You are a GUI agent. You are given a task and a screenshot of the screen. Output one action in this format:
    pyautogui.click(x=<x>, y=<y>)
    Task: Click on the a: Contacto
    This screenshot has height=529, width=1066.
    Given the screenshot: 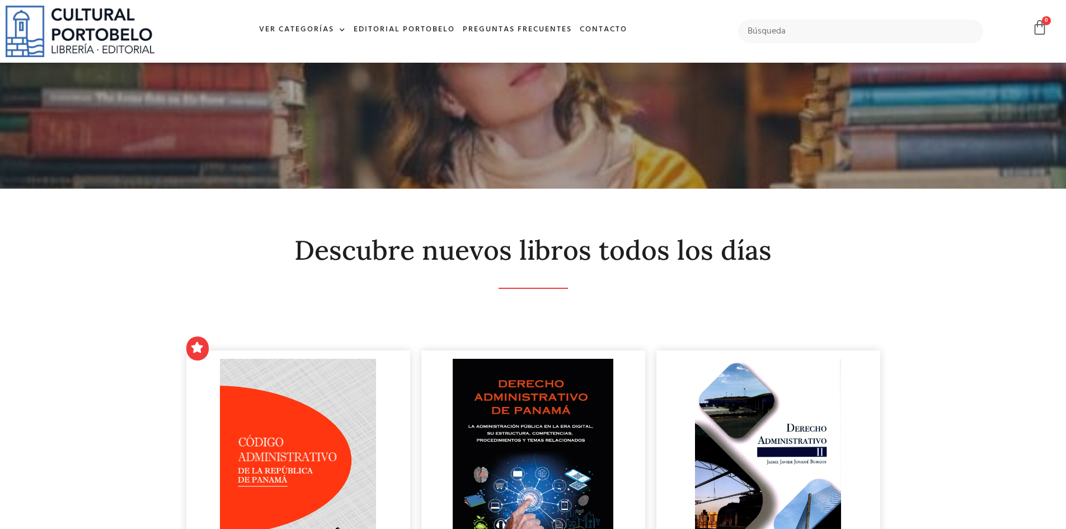 What is the action you would take?
    pyautogui.click(x=603, y=30)
    